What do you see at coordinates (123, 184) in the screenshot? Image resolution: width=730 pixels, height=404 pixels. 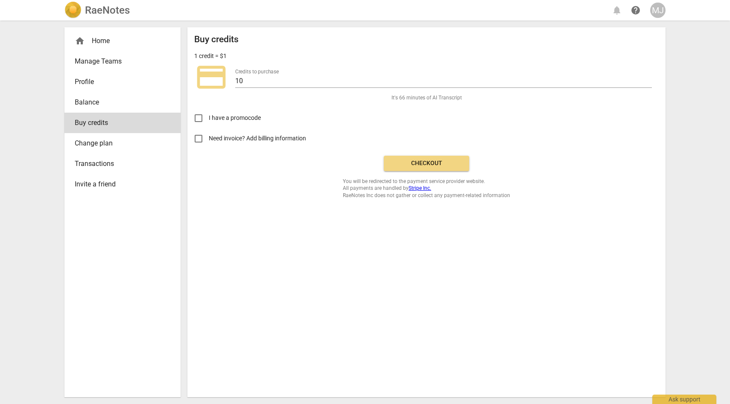 I see `a: Invite a friend` at bounding box center [123, 184].